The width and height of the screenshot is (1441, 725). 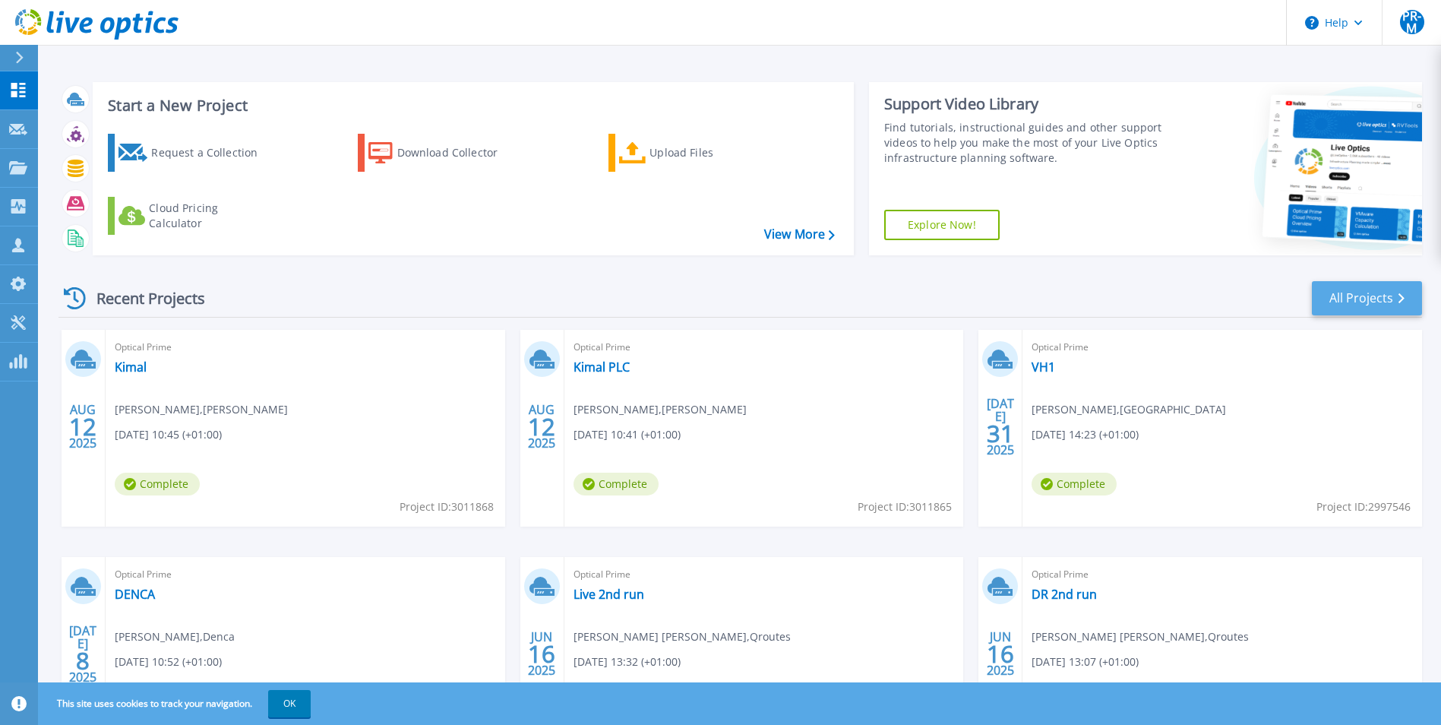 What do you see at coordinates (210, 216) in the screenshot?
I see `div: Cloud Pricing Calculator` at bounding box center [210, 216].